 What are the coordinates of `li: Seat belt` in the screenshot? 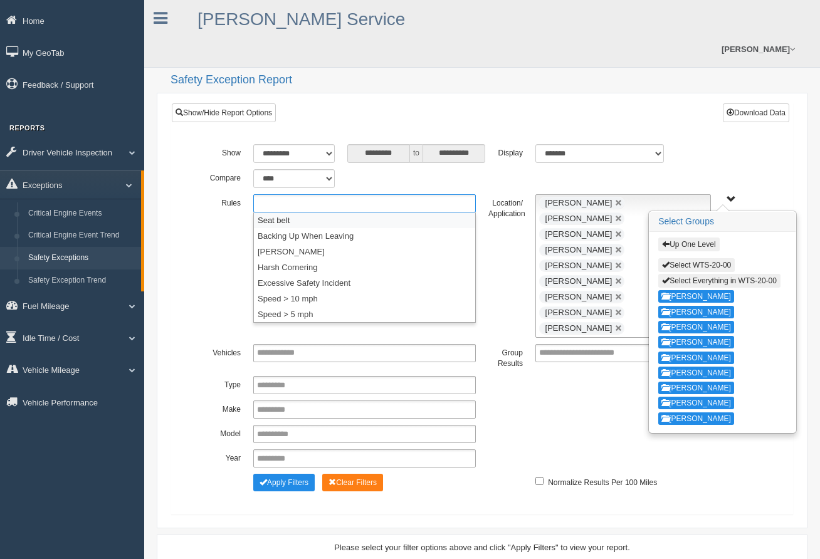 It's located at (364, 220).